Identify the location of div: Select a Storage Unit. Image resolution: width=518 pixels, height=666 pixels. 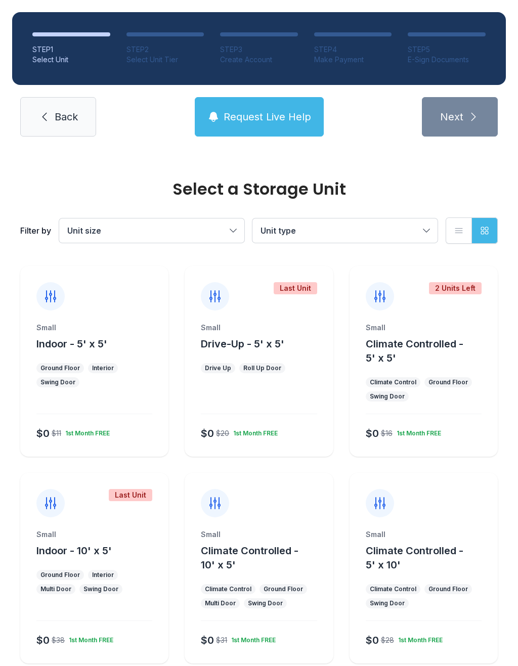
(259, 189).